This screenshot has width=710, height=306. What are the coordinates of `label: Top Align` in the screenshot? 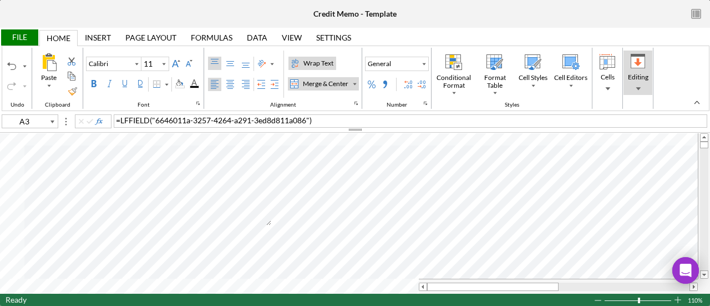 It's located at (215, 63).